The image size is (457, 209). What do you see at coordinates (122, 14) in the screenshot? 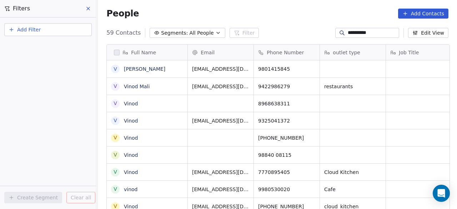
I see `span: People` at bounding box center [122, 14].